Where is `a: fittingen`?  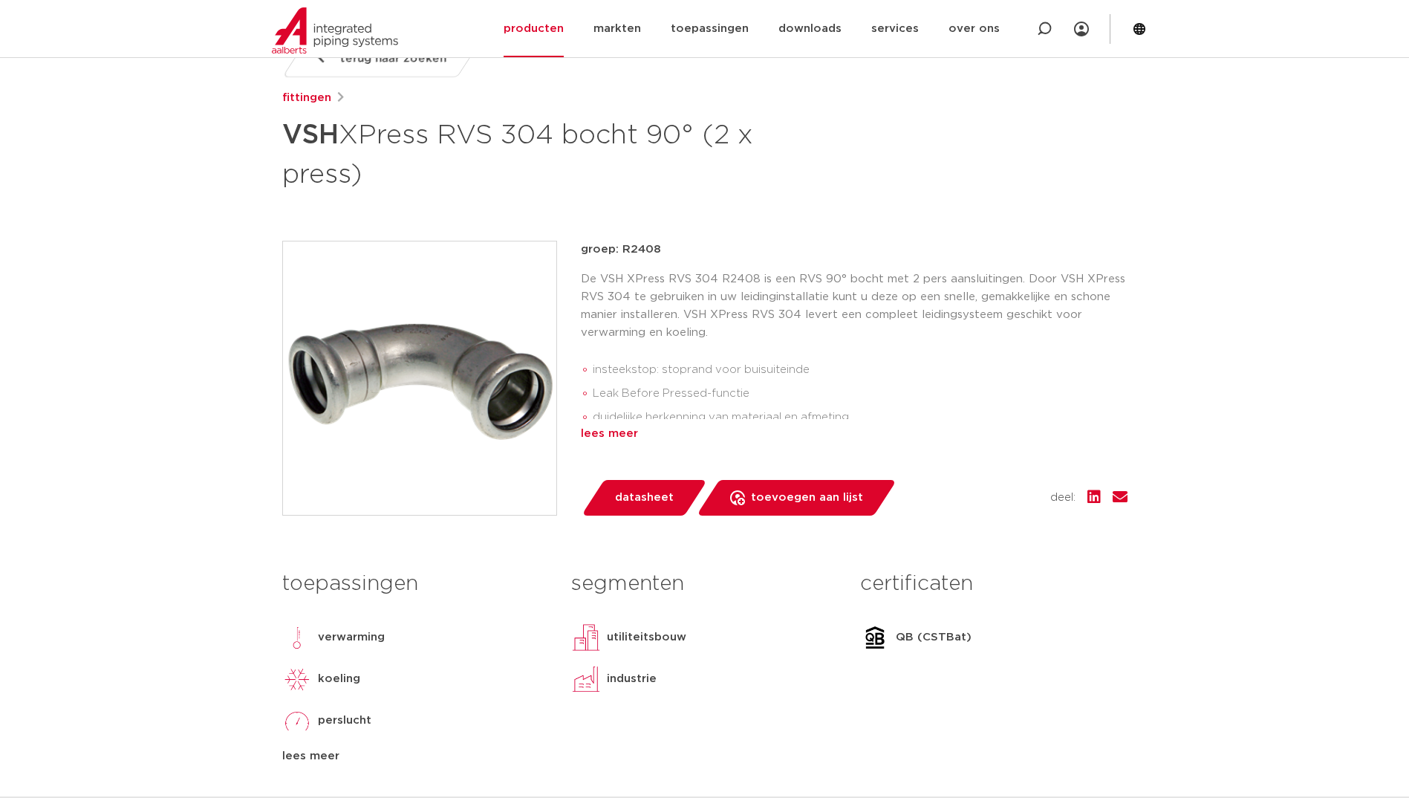
a: fittingen is located at coordinates (307, 98).